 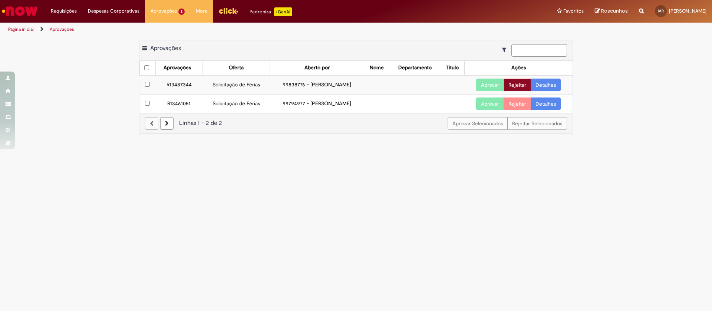 What do you see at coordinates (62, 29) in the screenshot?
I see `a: Aprovações` at bounding box center [62, 29].